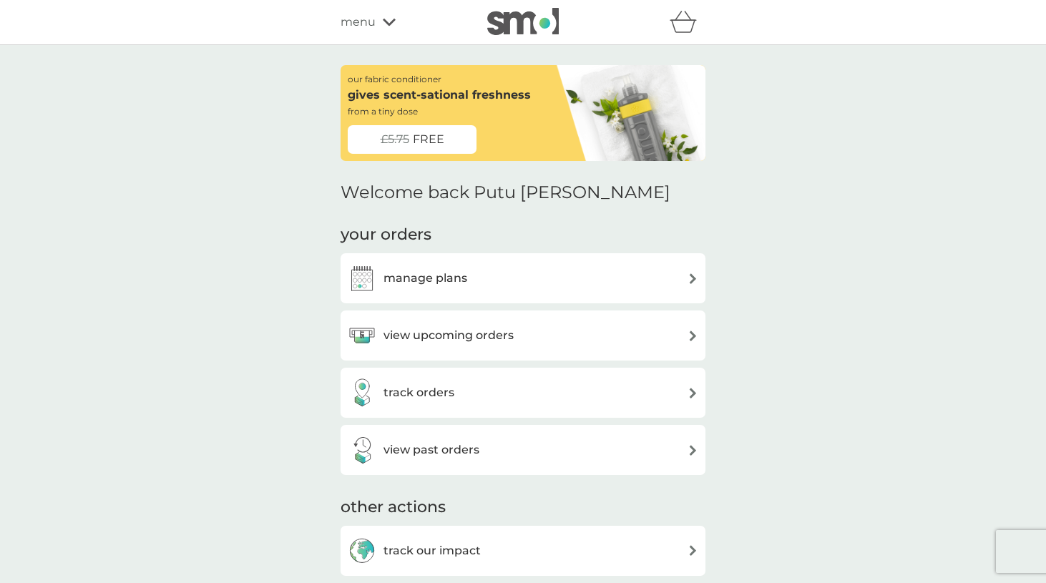  I want to click on h3: manage plans, so click(425, 278).